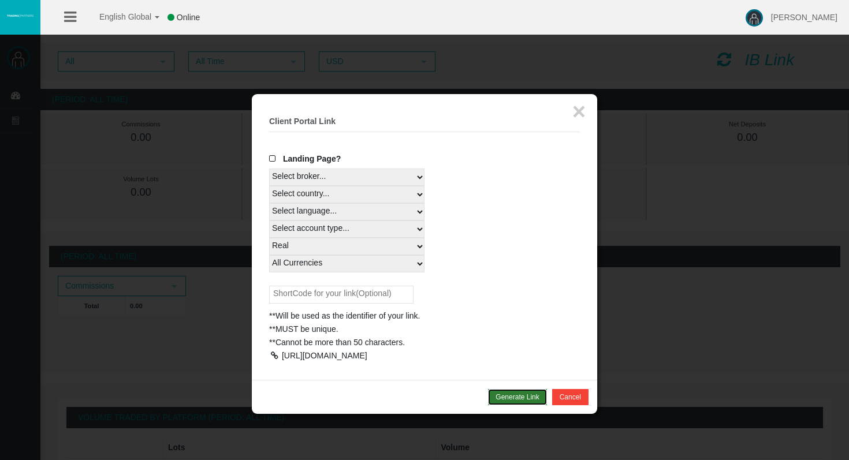 The height and width of the screenshot is (460, 849). What do you see at coordinates (274, 356) in the screenshot?
I see `div: Copy Direct Link` at bounding box center [274, 356].